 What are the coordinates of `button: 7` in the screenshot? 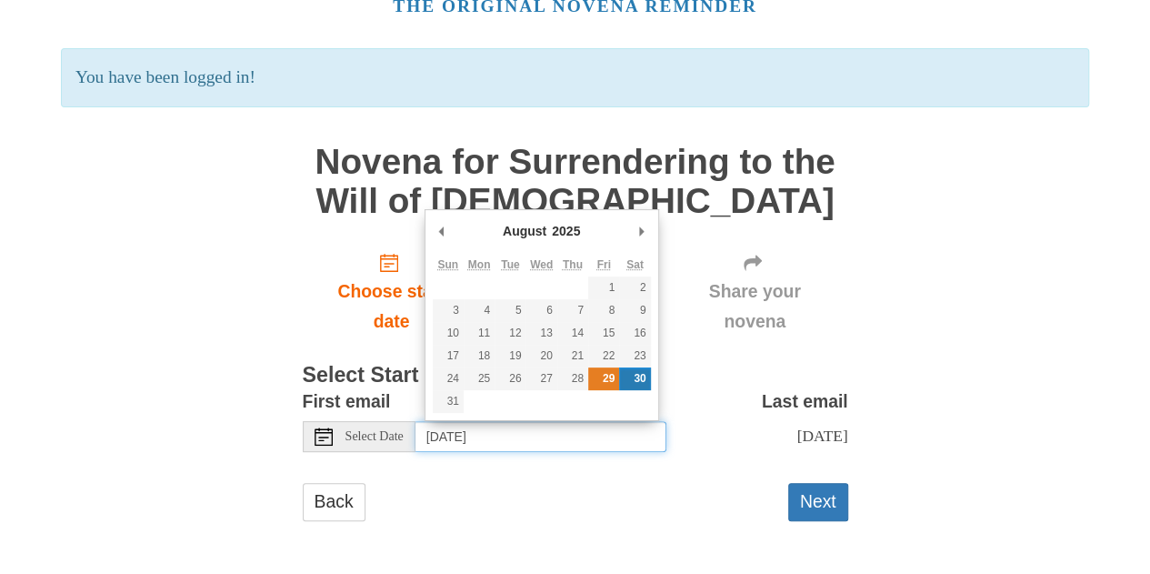 It's located at (573, 310).